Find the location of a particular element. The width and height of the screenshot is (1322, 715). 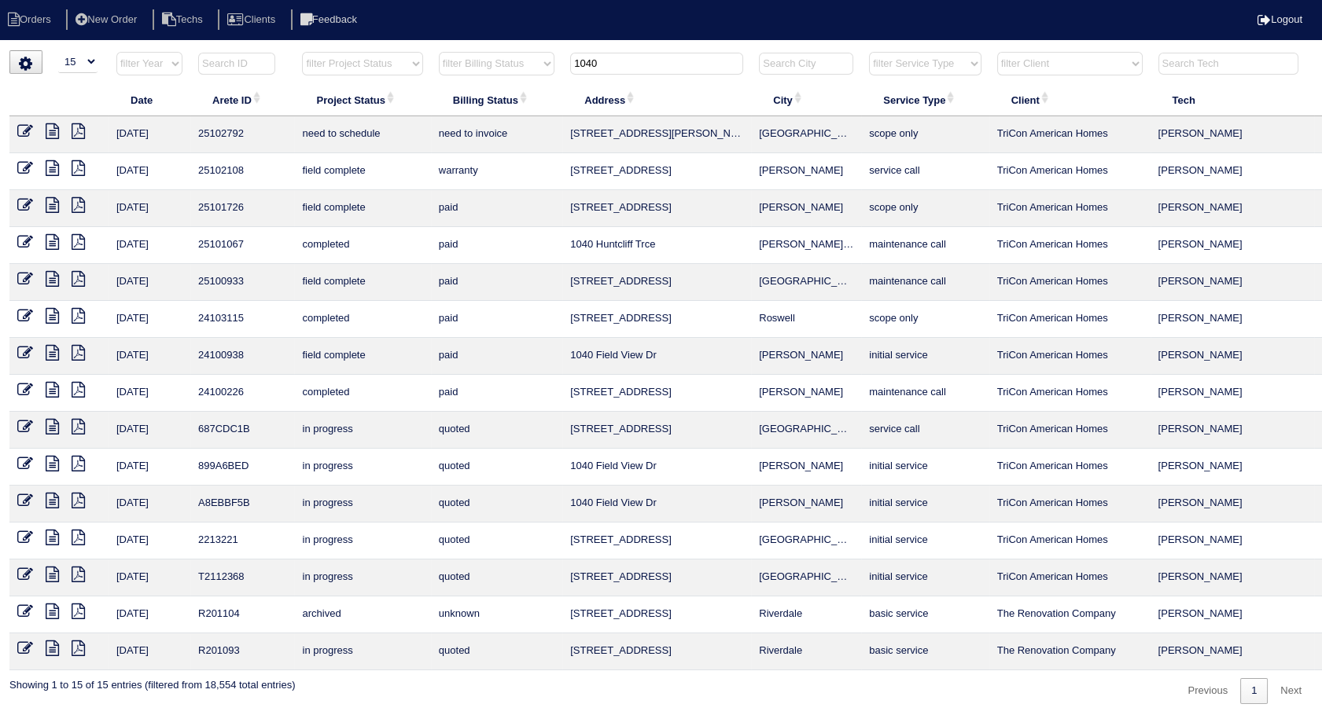

td: basic service is located at coordinates (925, 615).